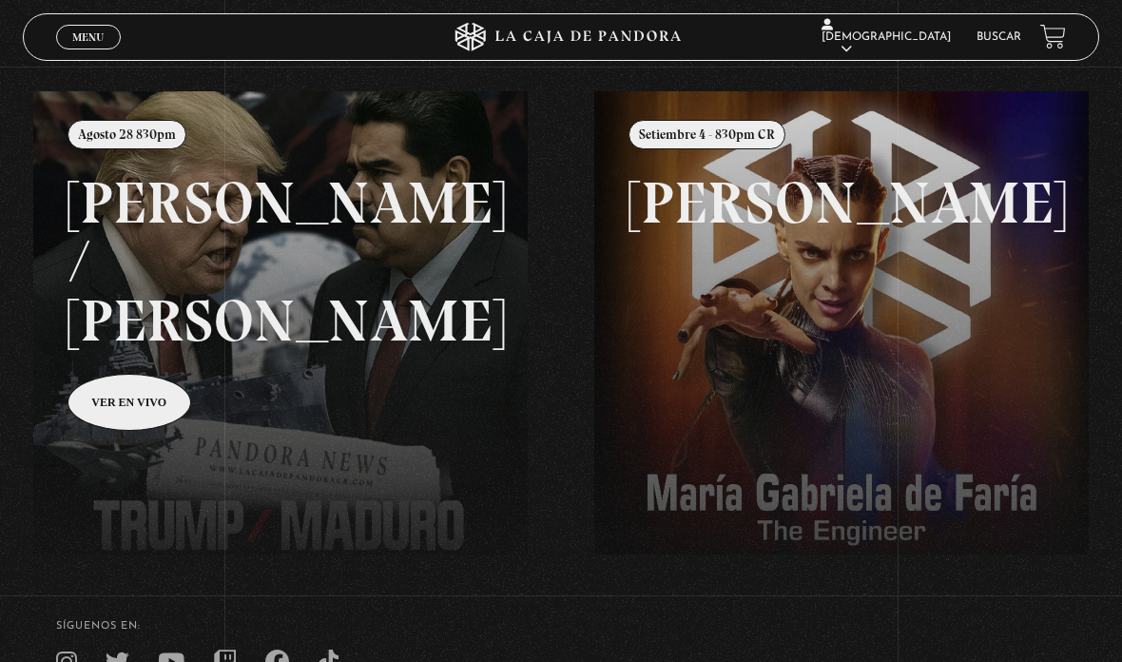 This screenshot has width=1122, height=662. Describe the element at coordinates (88, 54) in the screenshot. I see `span: Cerrar` at that location.